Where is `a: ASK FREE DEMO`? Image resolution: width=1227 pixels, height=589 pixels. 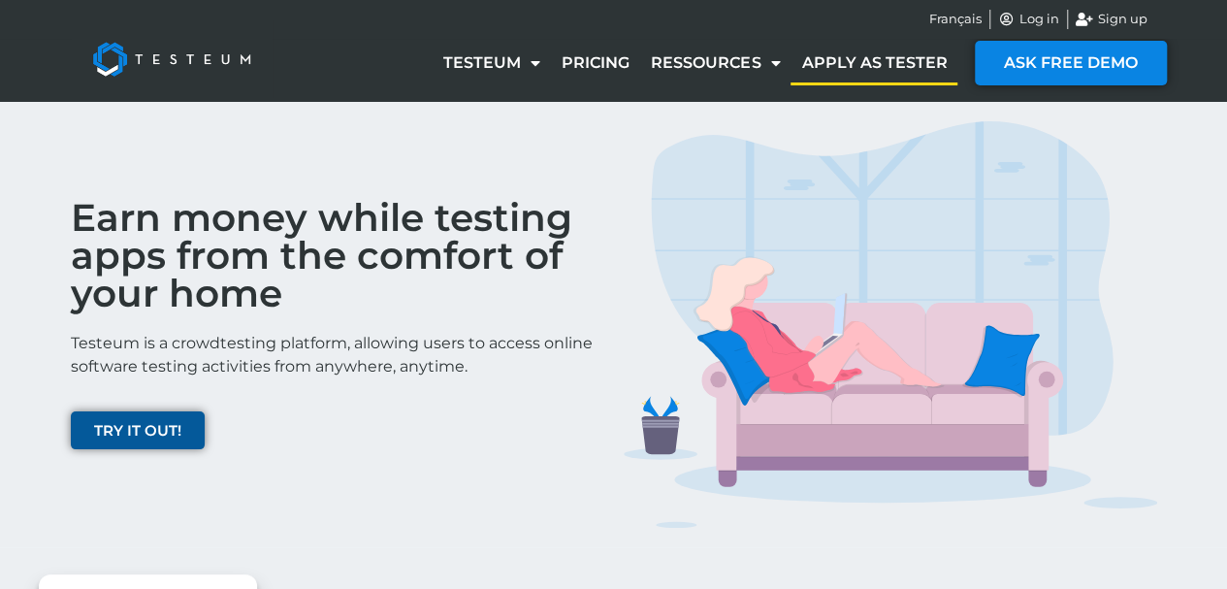
a: ASK FREE DEMO is located at coordinates (1070, 63).